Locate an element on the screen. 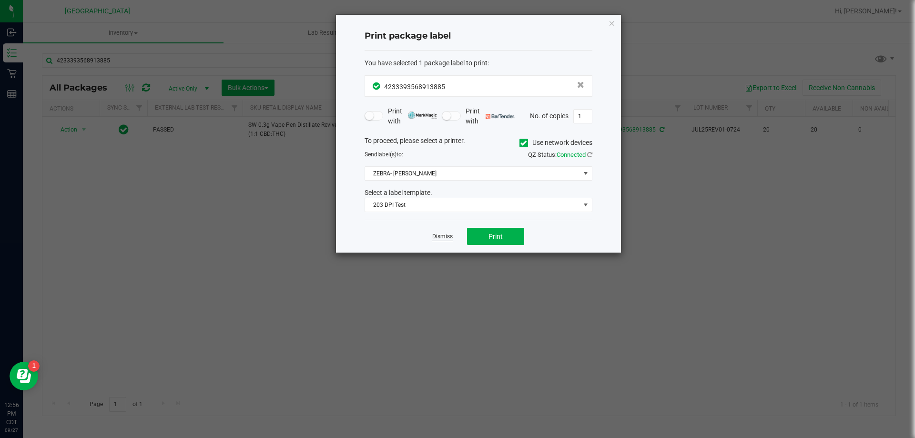 The image size is (915, 438). span: 1 is located at coordinates (6, 5).